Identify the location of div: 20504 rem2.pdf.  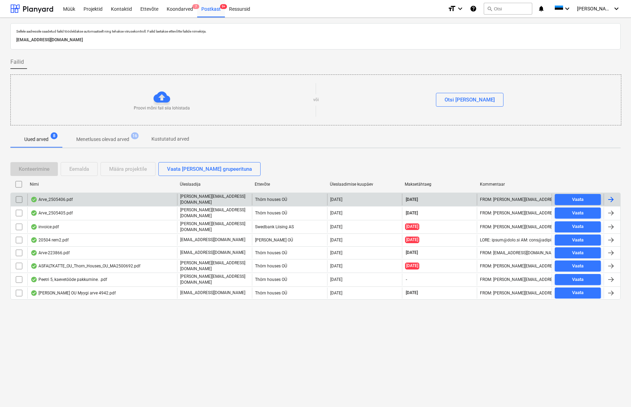
(50, 240).